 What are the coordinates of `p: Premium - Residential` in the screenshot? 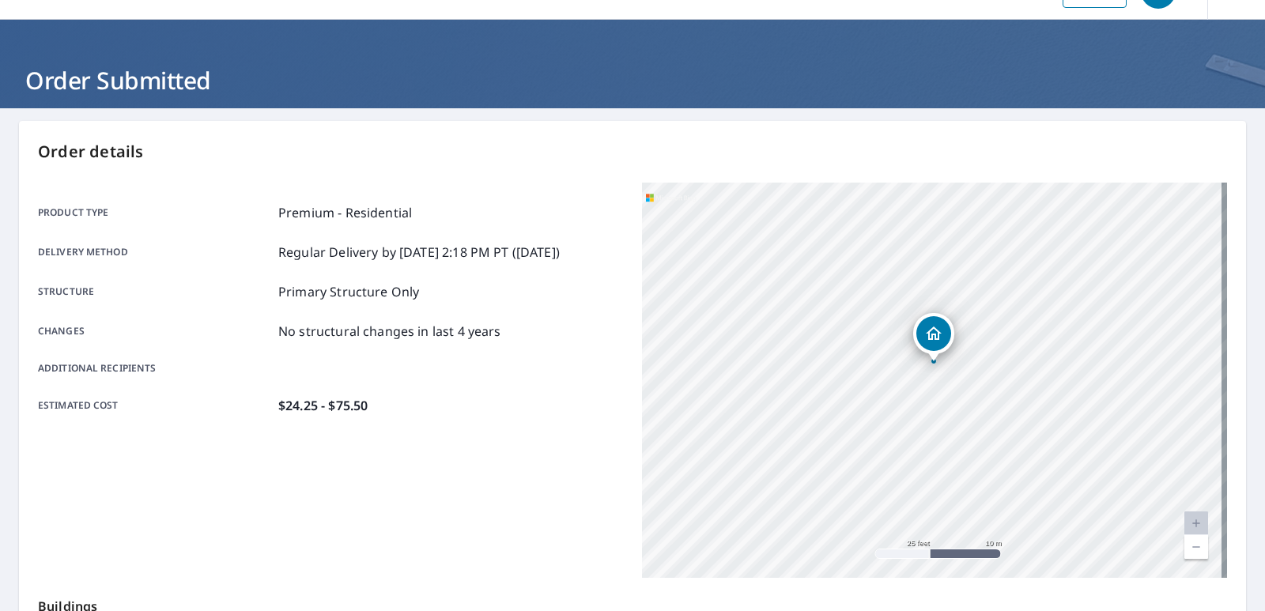 It's located at (345, 213).